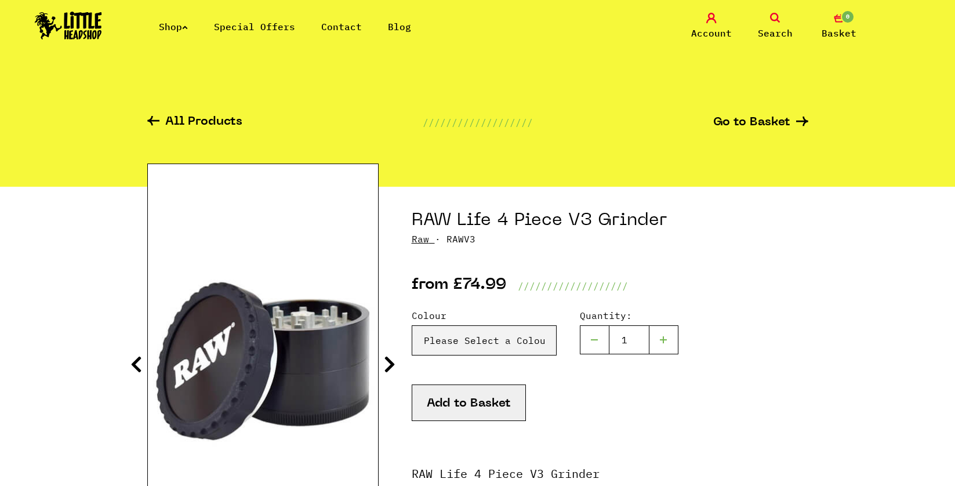 The image size is (955, 486). What do you see at coordinates (847, 17) in the screenshot?
I see `span: 0` at bounding box center [847, 17].